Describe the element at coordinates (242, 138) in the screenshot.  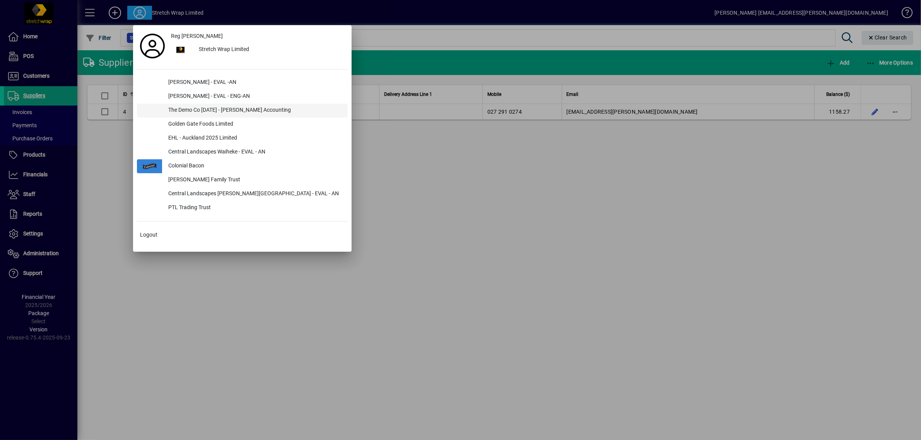
I see `button: EHL - Auckland 2025 Limited` at that location.